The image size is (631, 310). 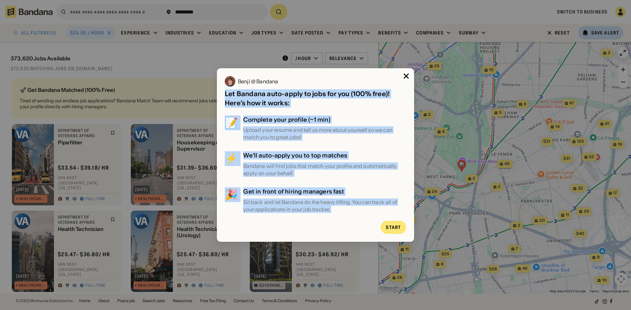 What do you see at coordinates (393, 228) in the screenshot?
I see `div: Start` at bounding box center [393, 228].